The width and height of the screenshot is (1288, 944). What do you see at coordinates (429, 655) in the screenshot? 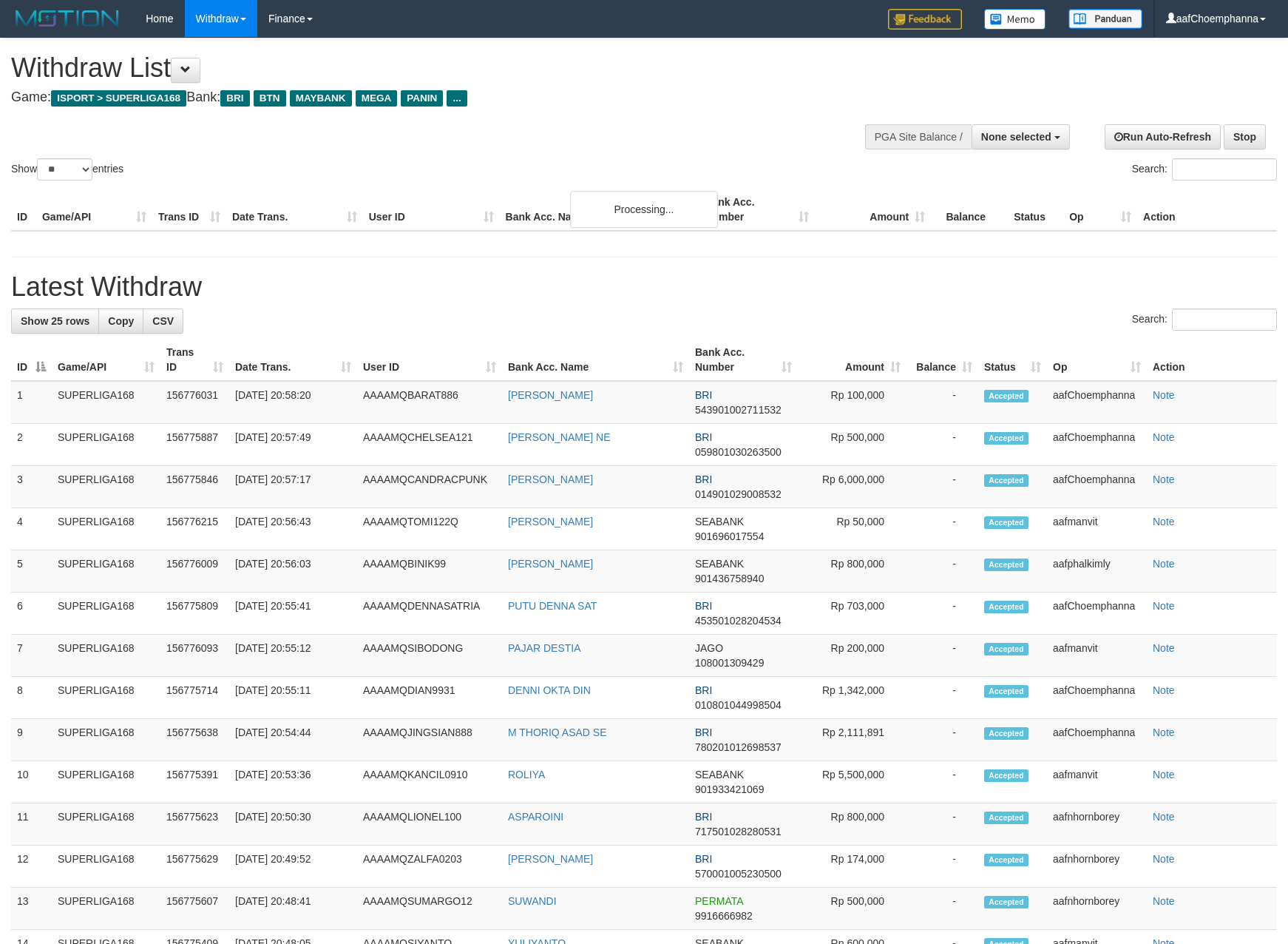
I see `td: AAAAMQSIBODONG` at bounding box center [429, 655].